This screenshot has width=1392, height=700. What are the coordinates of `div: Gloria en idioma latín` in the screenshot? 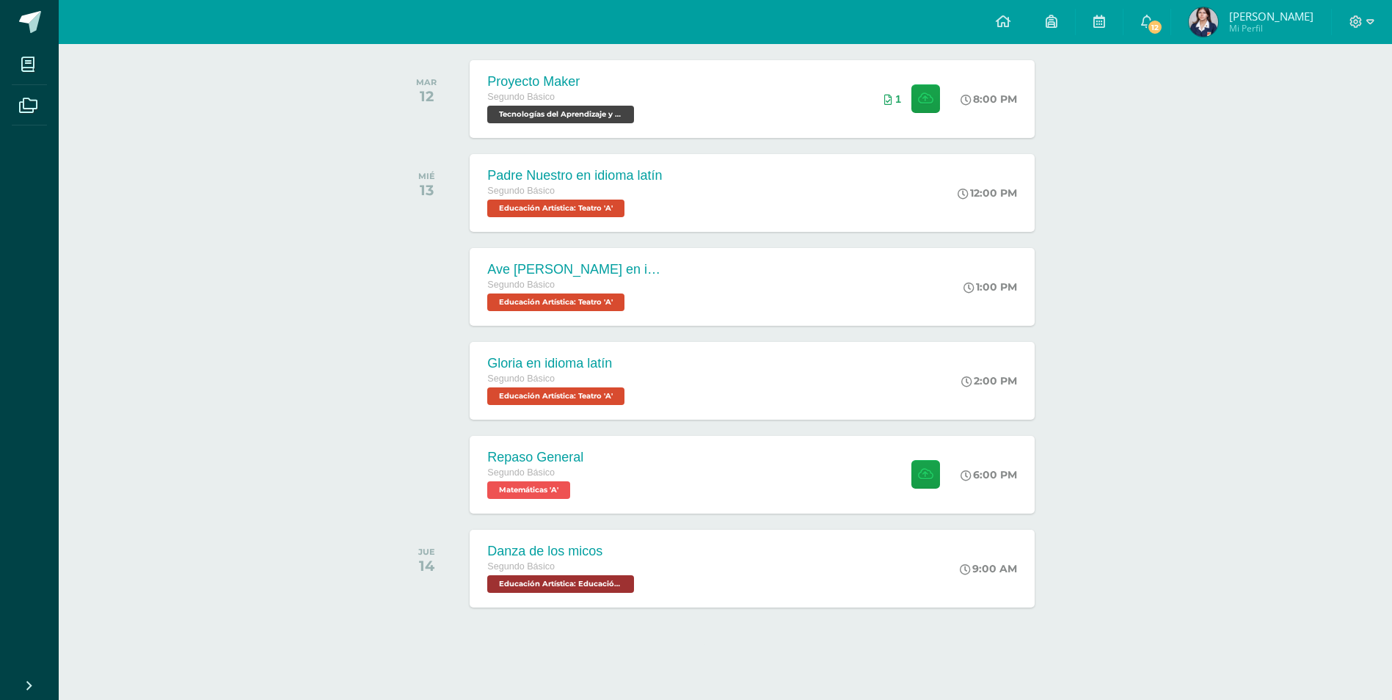 It's located at (558, 363).